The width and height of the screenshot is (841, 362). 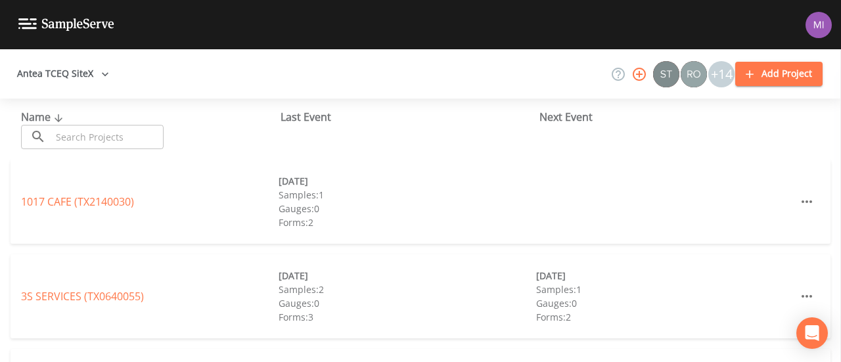 What do you see at coordinates (410, 117) in the screenshot?
I see `div: Last Event` at bounding box center [410, 117].